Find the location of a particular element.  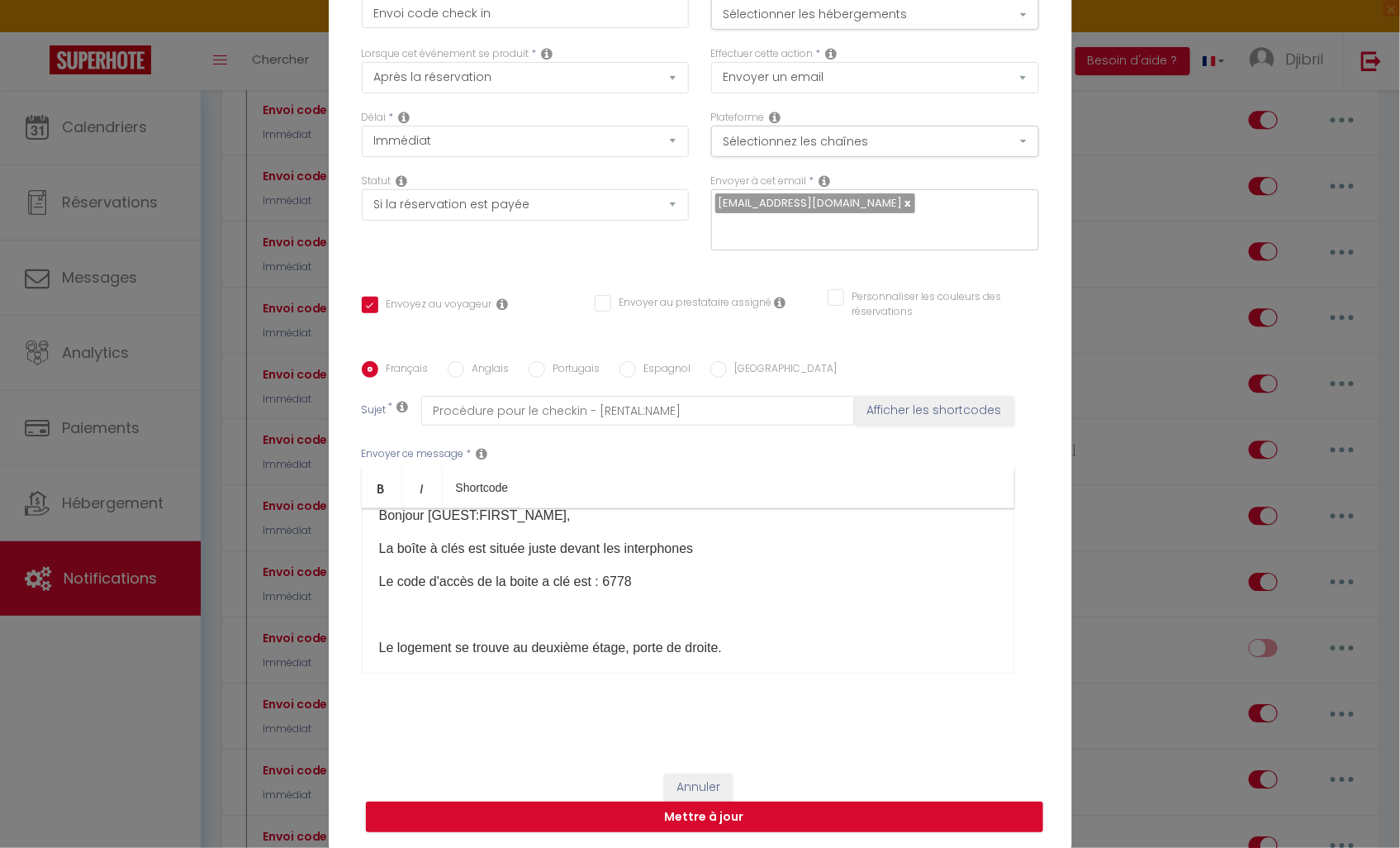

i: Booking status is located at coordinates (402, 181).